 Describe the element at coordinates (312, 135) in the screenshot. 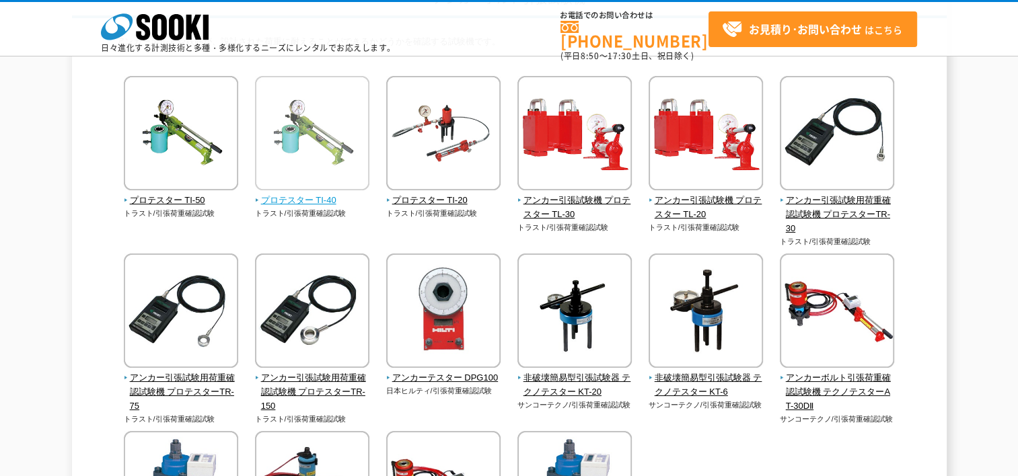

I see `img: プロテスター TI-40` at that location.